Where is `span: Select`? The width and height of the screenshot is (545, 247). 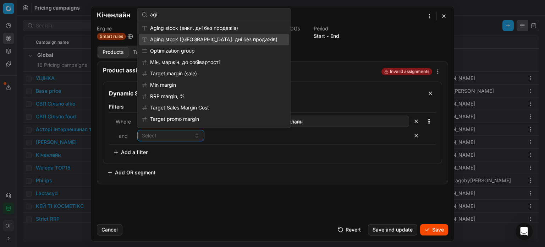
span: Select is located at coordinates (149, 135).